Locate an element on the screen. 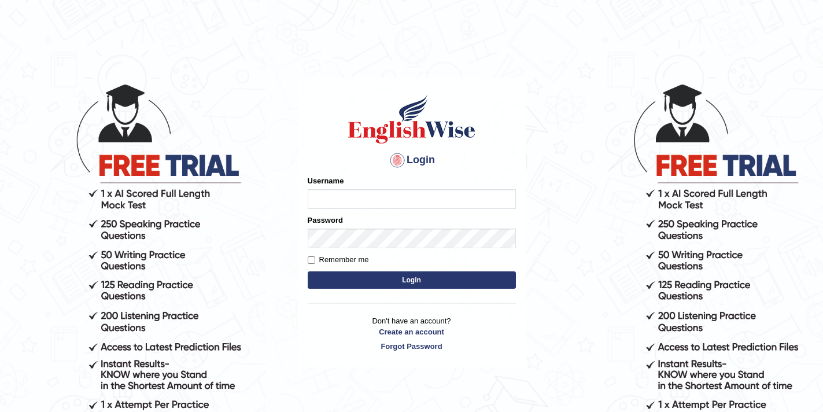 Image resolution: width=823 pixels, height=412 pixels. label: Password is located at coordinates (325, 220).